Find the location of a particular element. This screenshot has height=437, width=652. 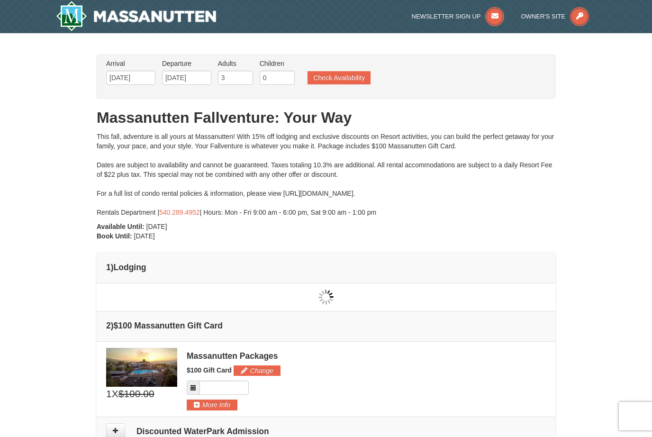

h4: 1 Lodging is located at coordinates (326, 267).